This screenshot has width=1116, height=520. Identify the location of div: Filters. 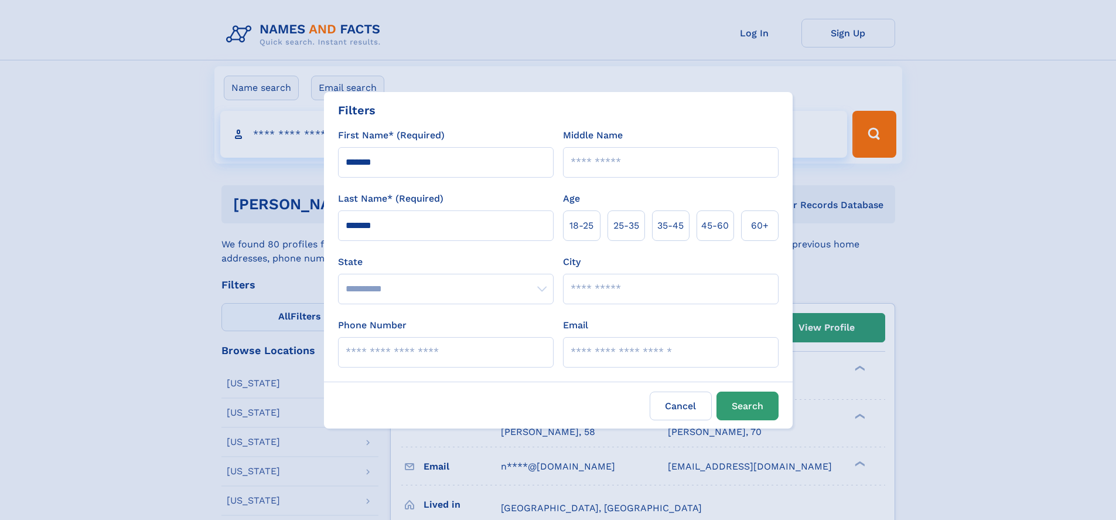
(357, 110).